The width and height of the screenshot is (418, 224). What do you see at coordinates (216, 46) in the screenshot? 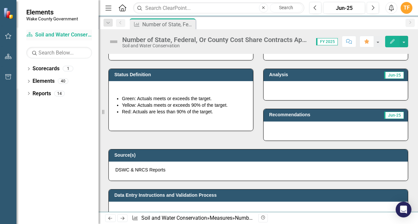
I see `div: Soil and Water Conservation` at bounding box center [216, 46].